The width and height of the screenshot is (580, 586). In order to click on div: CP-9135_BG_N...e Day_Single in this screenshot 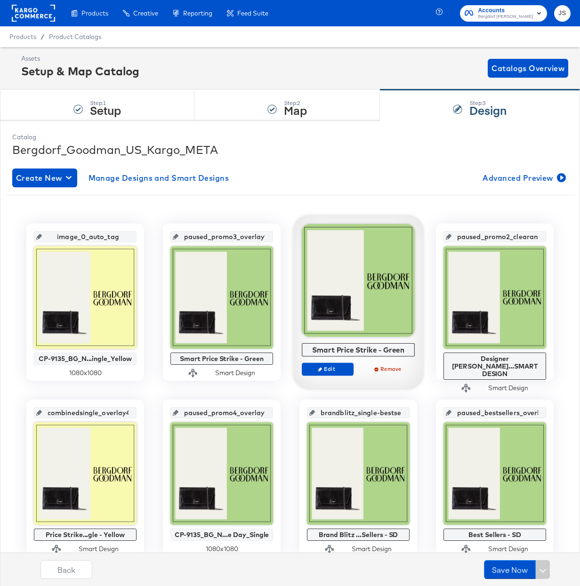, I will do `click(222, 535)`.